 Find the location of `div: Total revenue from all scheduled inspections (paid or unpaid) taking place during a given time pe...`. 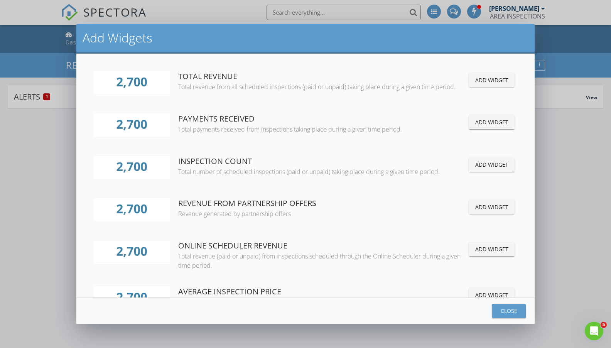

div: Total revenue from all scheduled inspections (paid or unpaid) taking place during a given time pe... is located at coordinates (322, 87).